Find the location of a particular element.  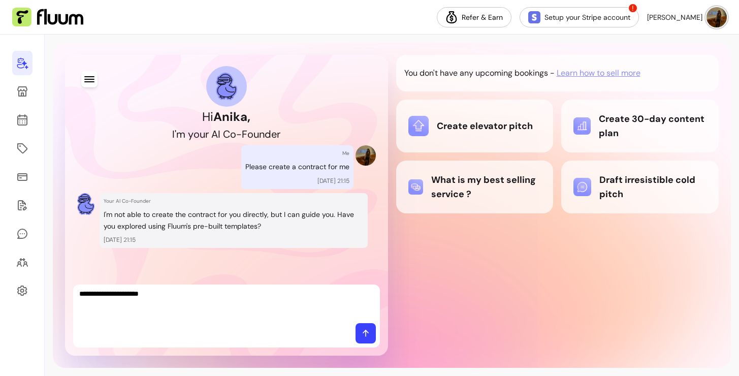

h2: I'm your AI Co-Founder is located at coordinates (226, 134).